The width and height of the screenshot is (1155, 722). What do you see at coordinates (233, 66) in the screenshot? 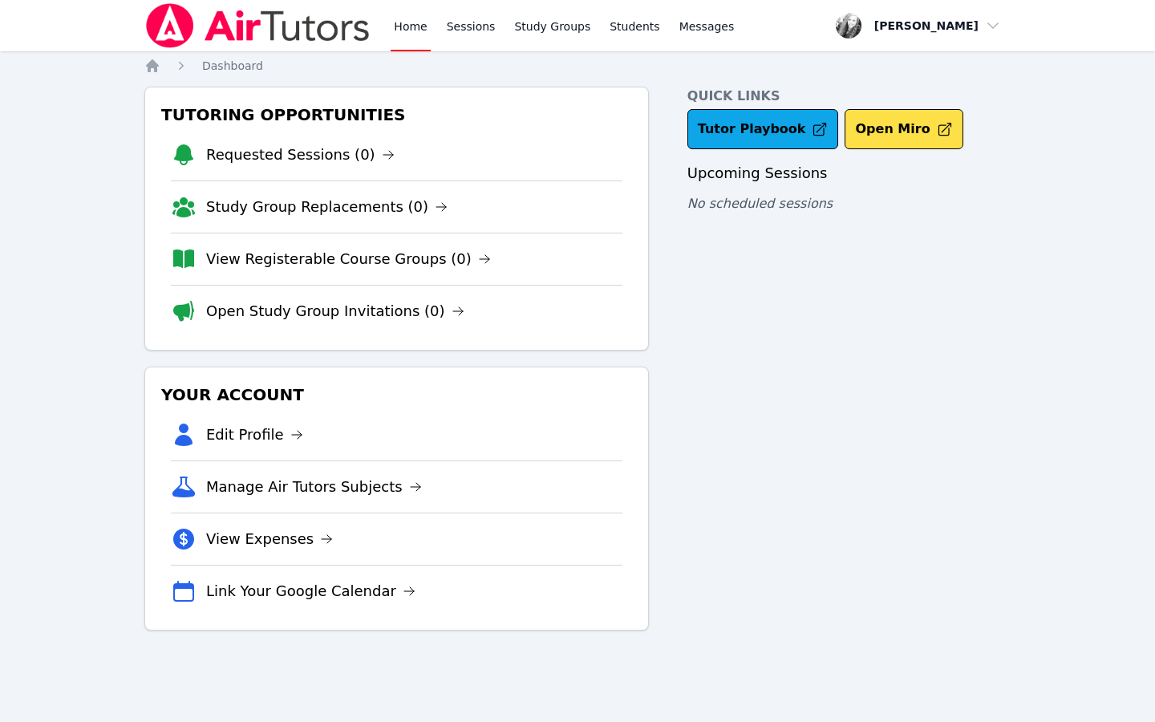
I see `span: Dashboard` at bounding box center [233, 66].